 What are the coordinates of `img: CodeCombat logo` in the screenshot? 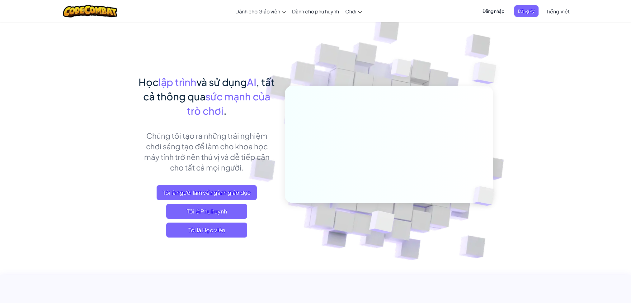 It's located at (90, 11).